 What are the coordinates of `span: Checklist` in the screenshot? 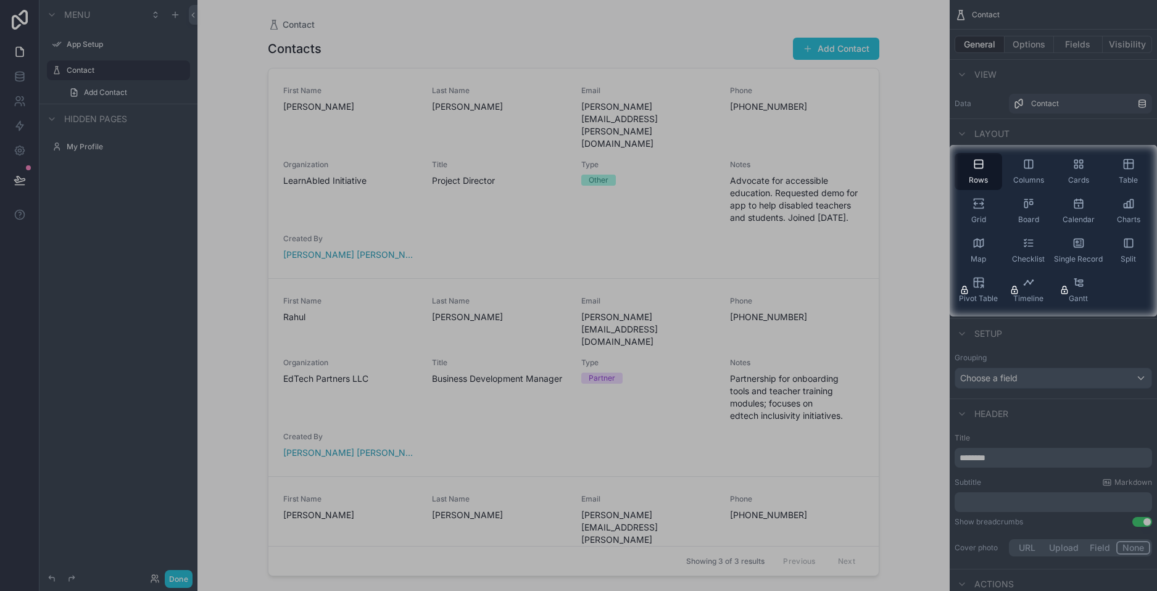 It's located at (1028, 259).